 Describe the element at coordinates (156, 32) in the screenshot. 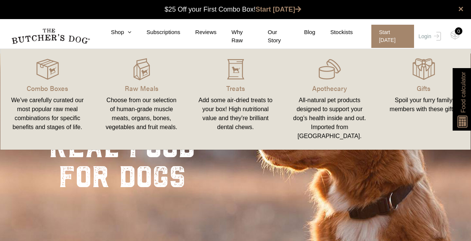

I see `a: Subscriptions` at that location.